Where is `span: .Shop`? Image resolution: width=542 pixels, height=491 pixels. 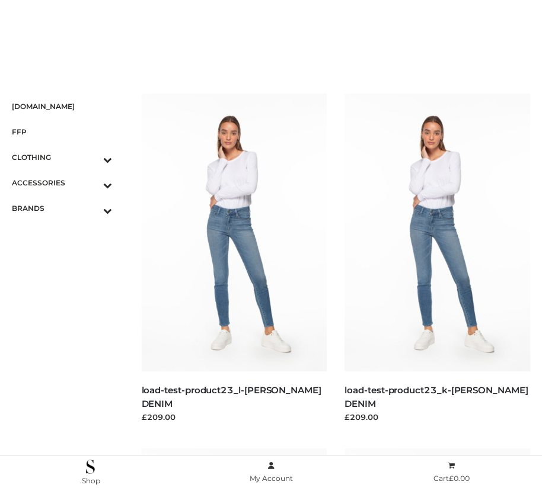
span: .Shop is located at coordinates (90, 481).